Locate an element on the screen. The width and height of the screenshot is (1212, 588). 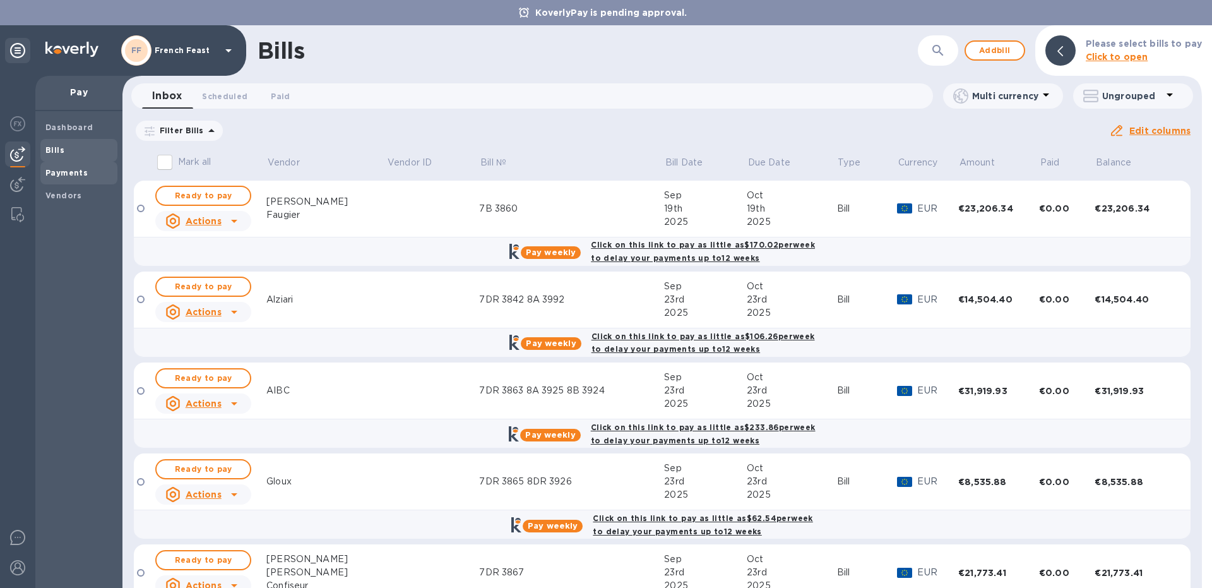
div: 7DR 3842 8A 3992 is located at coordinates (571, 299).